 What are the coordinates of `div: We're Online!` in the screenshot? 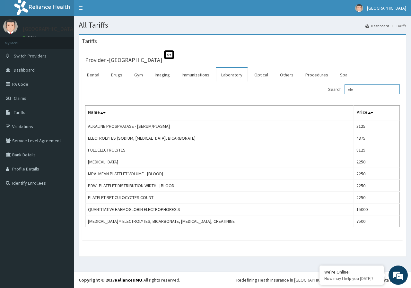 It's located at (352, 272).